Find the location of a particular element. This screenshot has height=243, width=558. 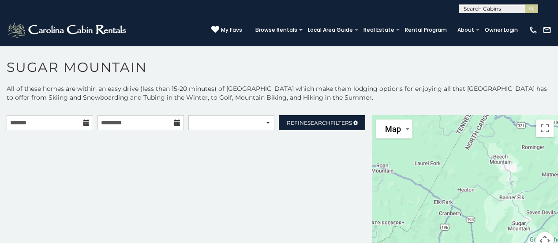

button: Toggle fullscreen view is located at coordinates (545, 128).